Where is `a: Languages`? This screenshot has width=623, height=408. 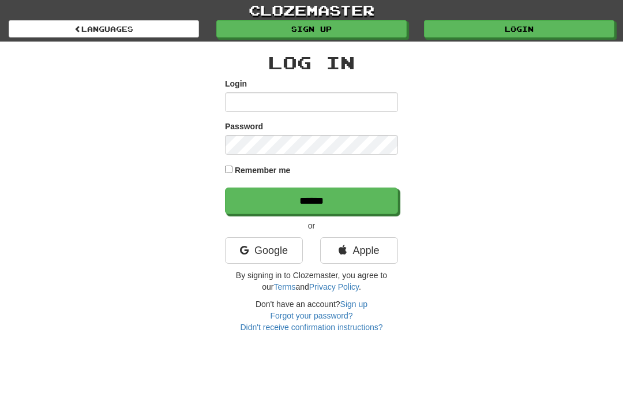 a: Languages is located at coordinates (104, 29).